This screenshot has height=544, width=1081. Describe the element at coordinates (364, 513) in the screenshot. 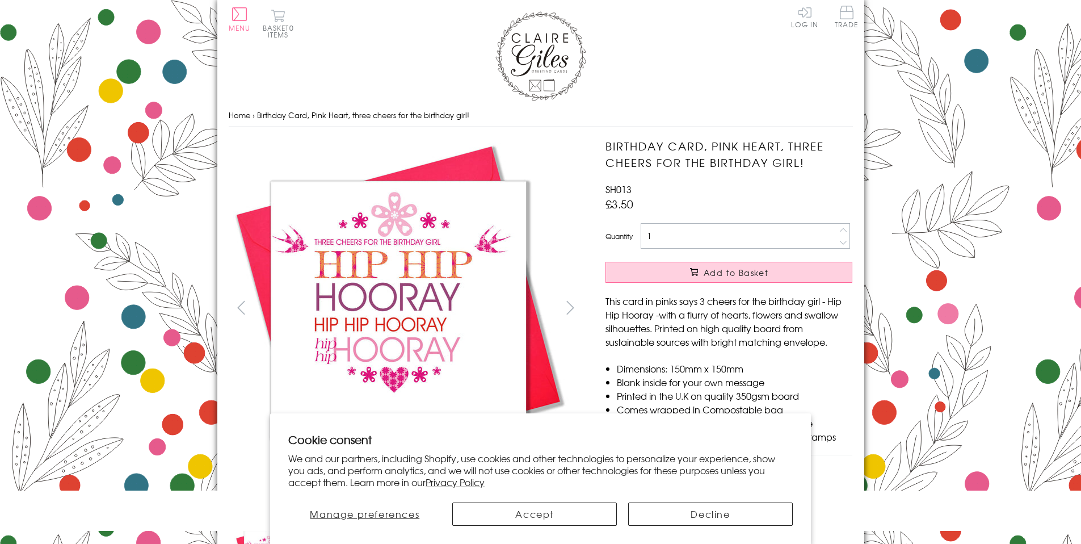

I see `span: Manage preferences` at that location.